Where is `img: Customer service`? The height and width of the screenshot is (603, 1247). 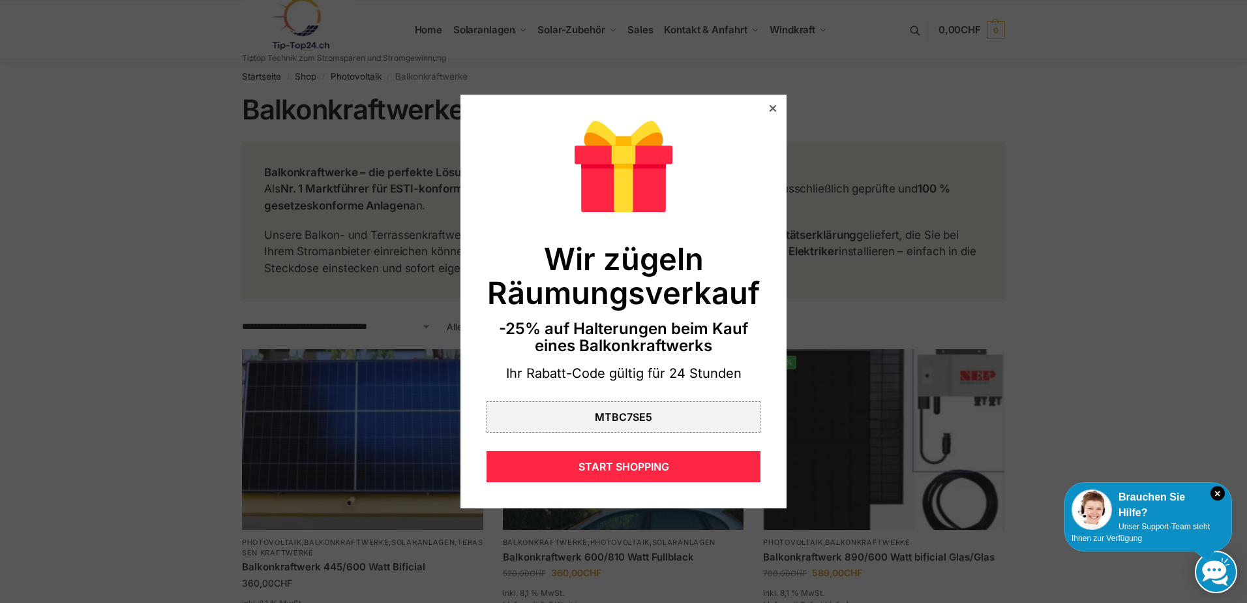 img: Customer service is located at coordinates (1092, 510).